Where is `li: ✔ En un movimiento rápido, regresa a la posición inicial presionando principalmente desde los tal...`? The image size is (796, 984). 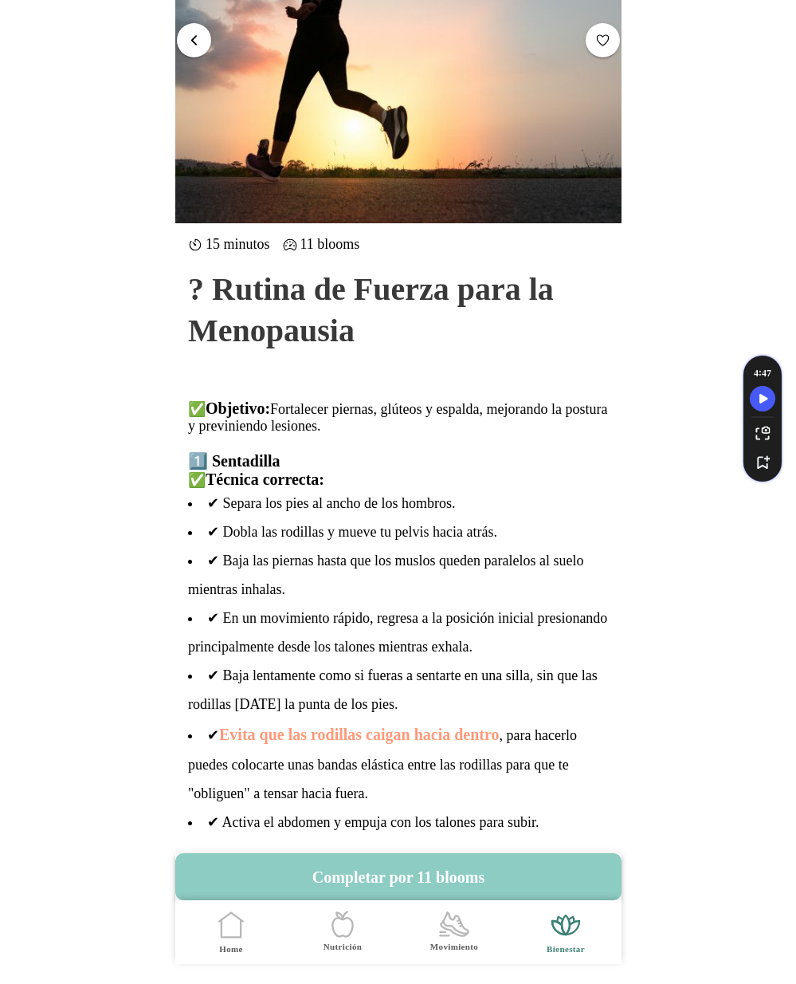
li: ✔ En un movimiento rápido, regresa a la posición inicial presionando principalmente desde los tal... is located at coordinates (399, 632).